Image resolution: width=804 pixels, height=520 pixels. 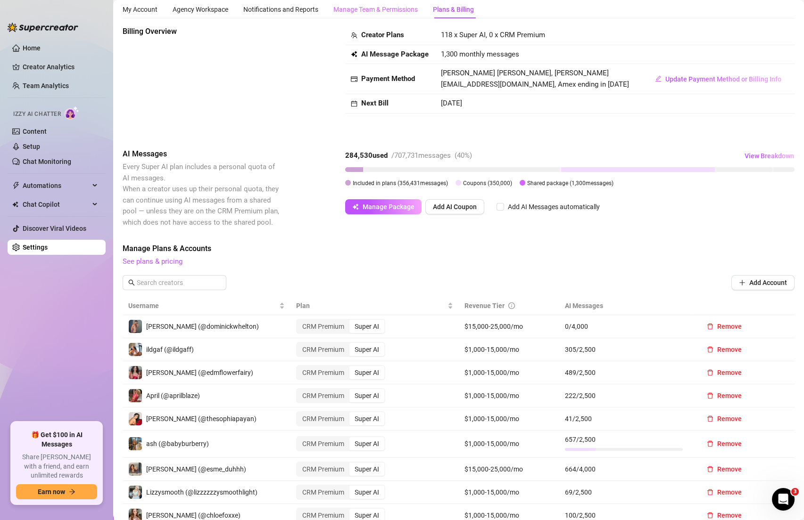 I want to click on span: Help, so click(x=118, y=321).